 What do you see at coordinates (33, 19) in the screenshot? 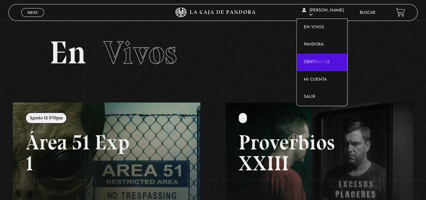
I see `span: Cerrar` at bounding box center [33, 19].